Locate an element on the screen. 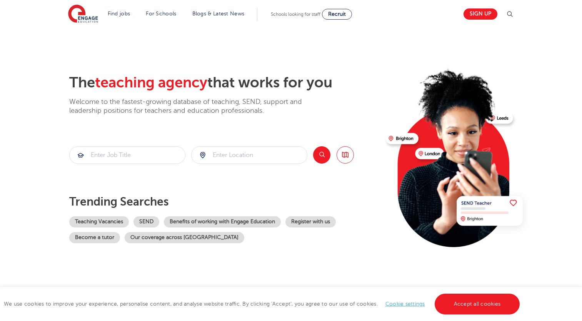  a: Register with us is located at coordinates (310, 222).